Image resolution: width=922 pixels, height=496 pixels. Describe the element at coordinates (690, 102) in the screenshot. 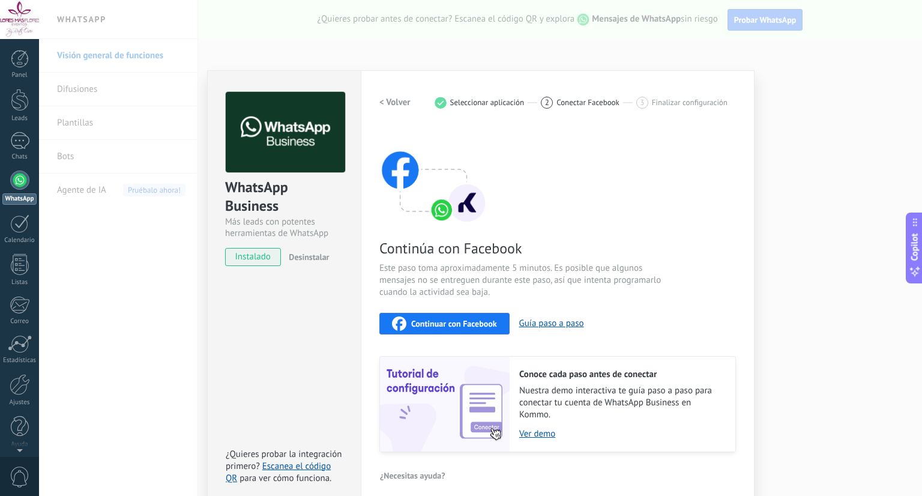

I see `span: Finalizar configuración` at that location.